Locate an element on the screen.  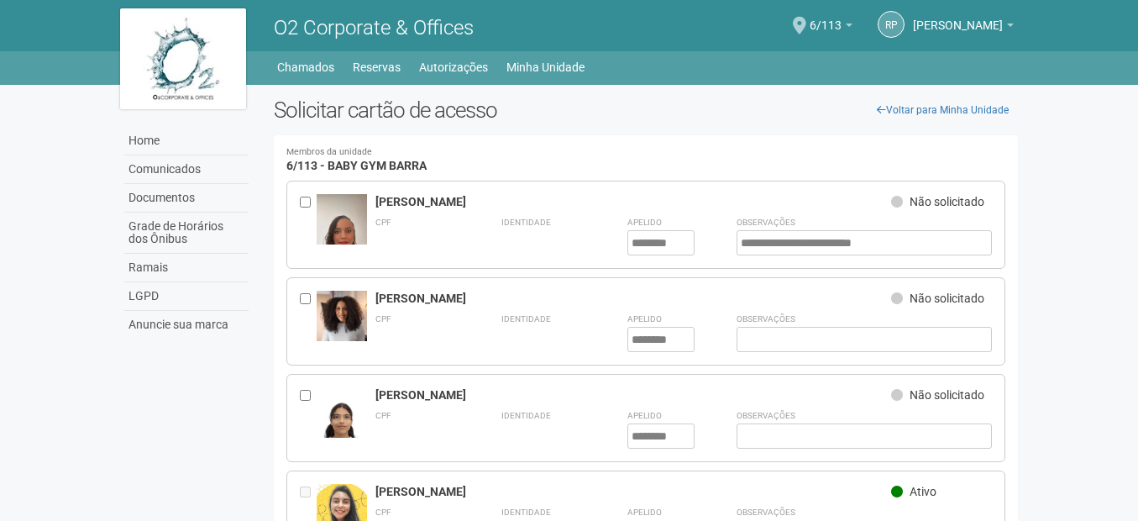
a: Home is located at coordinates (186, 141).